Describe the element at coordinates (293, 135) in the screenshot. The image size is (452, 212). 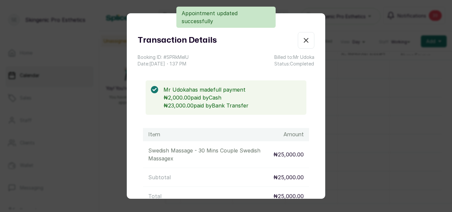
I see `h1: Amount` at that location.